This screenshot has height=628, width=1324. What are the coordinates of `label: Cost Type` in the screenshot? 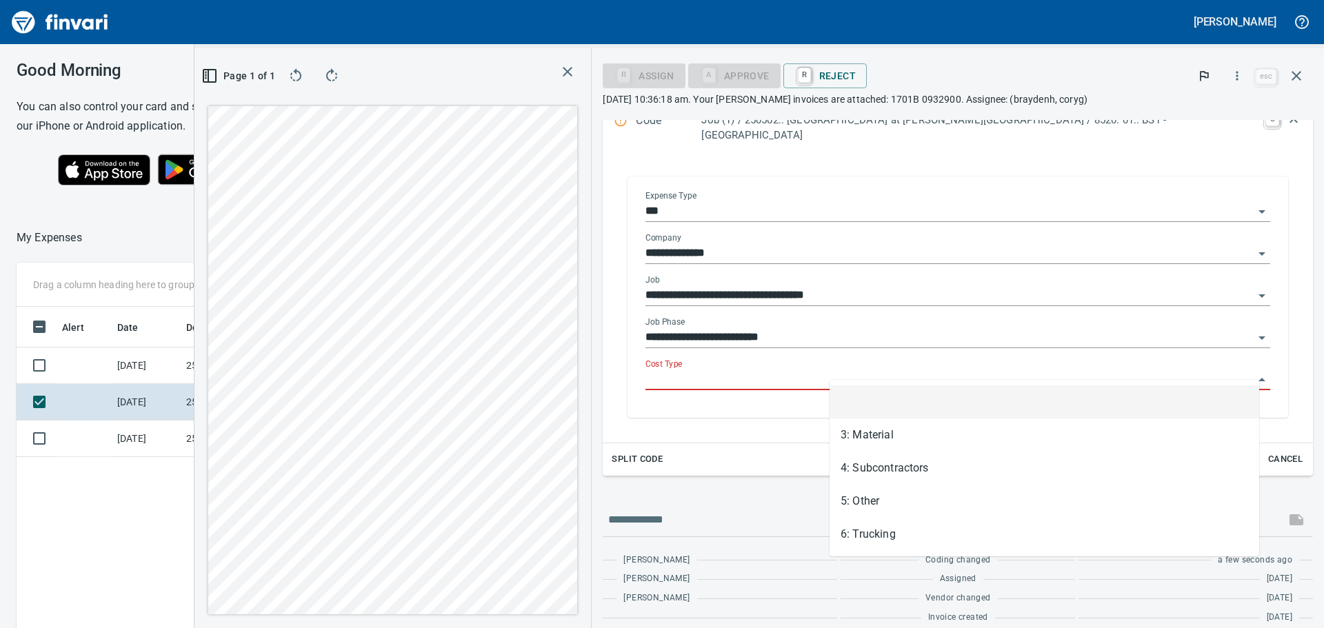 It's located at (664, 364).